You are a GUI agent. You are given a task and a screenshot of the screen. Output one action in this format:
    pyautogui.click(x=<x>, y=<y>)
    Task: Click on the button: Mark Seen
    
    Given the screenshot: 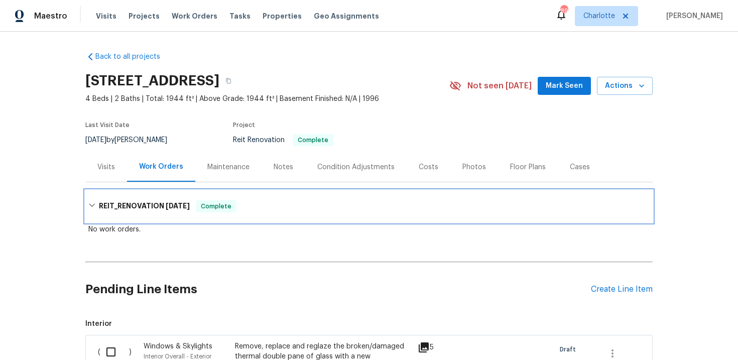 What is the action you would take?
    pyautogui.click(x=565, y=86)
    